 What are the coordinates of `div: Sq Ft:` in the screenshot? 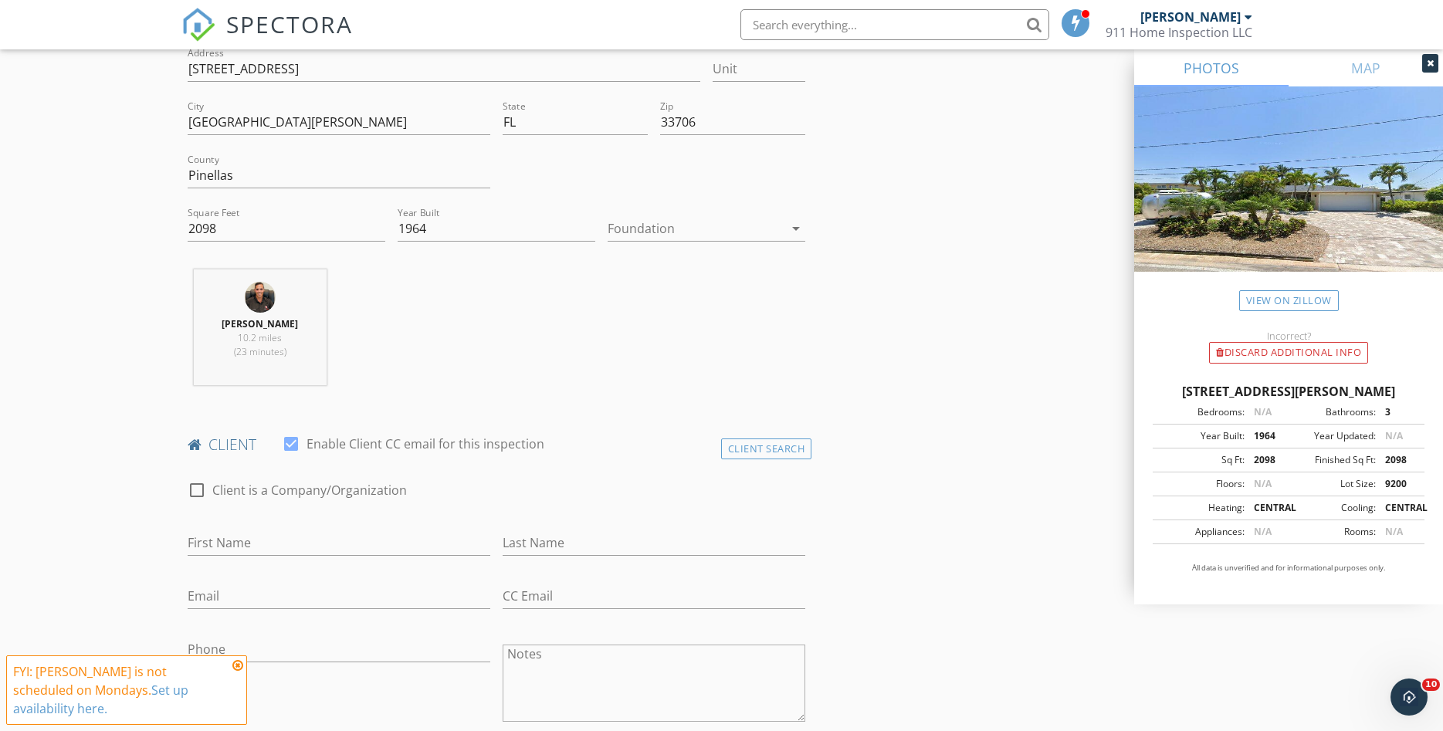 It's located at (1200, 460).